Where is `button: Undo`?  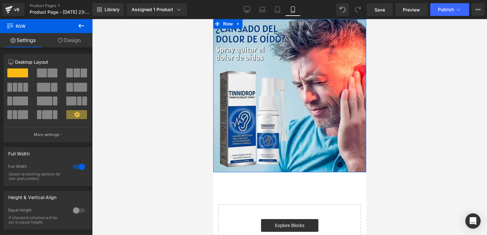 button: Undo is located at coordinates (343, 10).